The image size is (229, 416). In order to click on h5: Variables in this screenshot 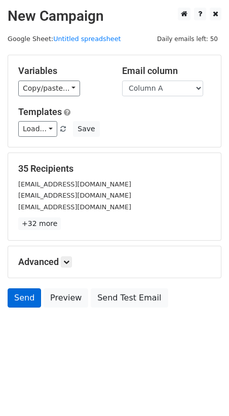, I will do `click(62, 71)`.